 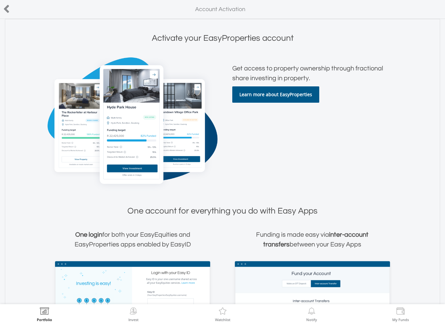 What do you see at coordinates (133, 314) in the screenshot?
I see `a: Invest` at bounding box center [133, 314].